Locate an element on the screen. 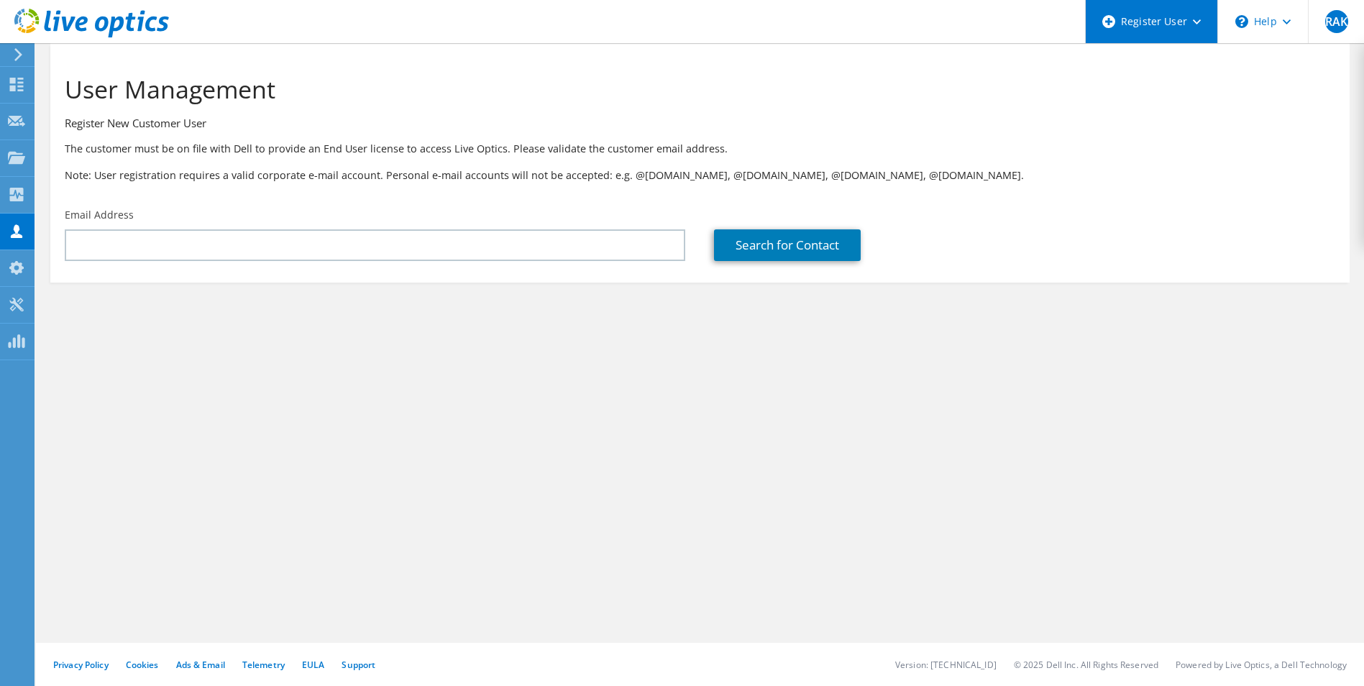 The height and width of the screenshot is (686, 1364). span: RAK is located at coordinates (1337, 22).